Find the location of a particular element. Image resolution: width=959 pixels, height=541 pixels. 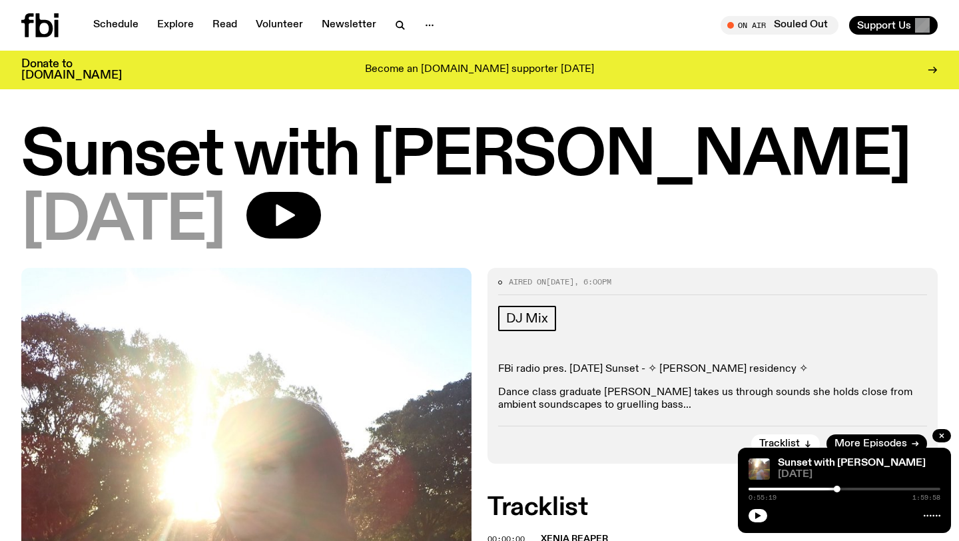

span: Support Us is located at coordinates (884, 25).